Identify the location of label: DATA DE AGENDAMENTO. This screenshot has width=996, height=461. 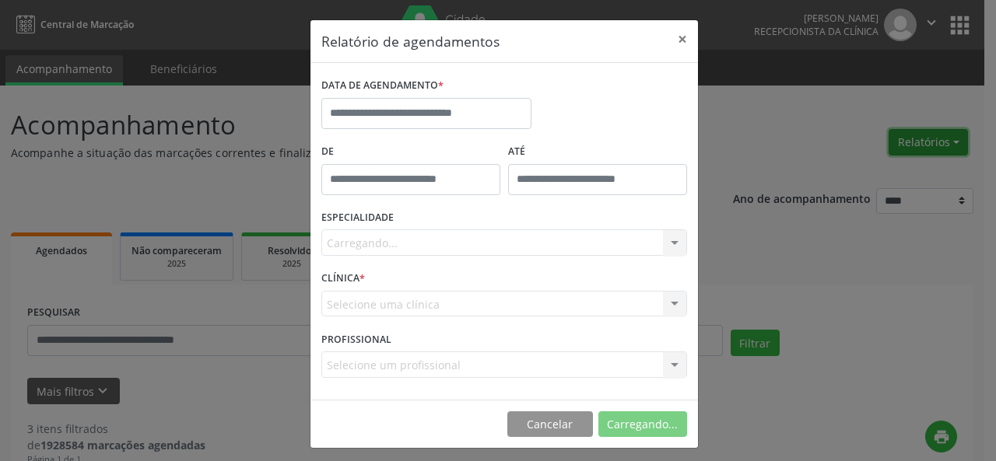
(382, 86).